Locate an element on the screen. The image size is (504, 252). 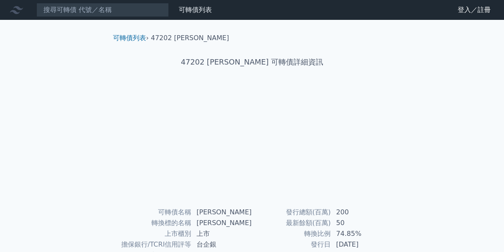
td: 上市 is located at coordinates (222, 234).